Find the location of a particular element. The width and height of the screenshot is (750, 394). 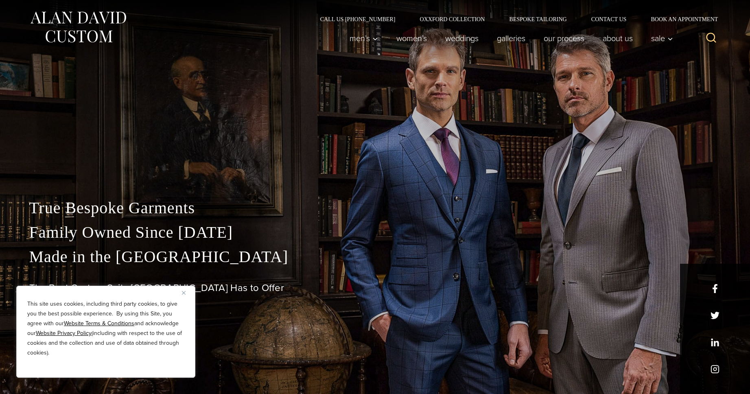

a: Website Terms & Conditions is located at coordinates (99, 323).